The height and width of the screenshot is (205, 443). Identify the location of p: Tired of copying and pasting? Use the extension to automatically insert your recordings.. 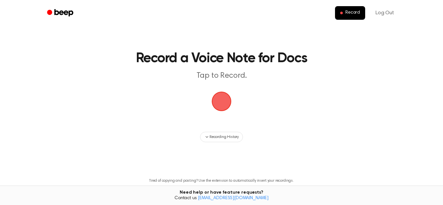
(221, 181).